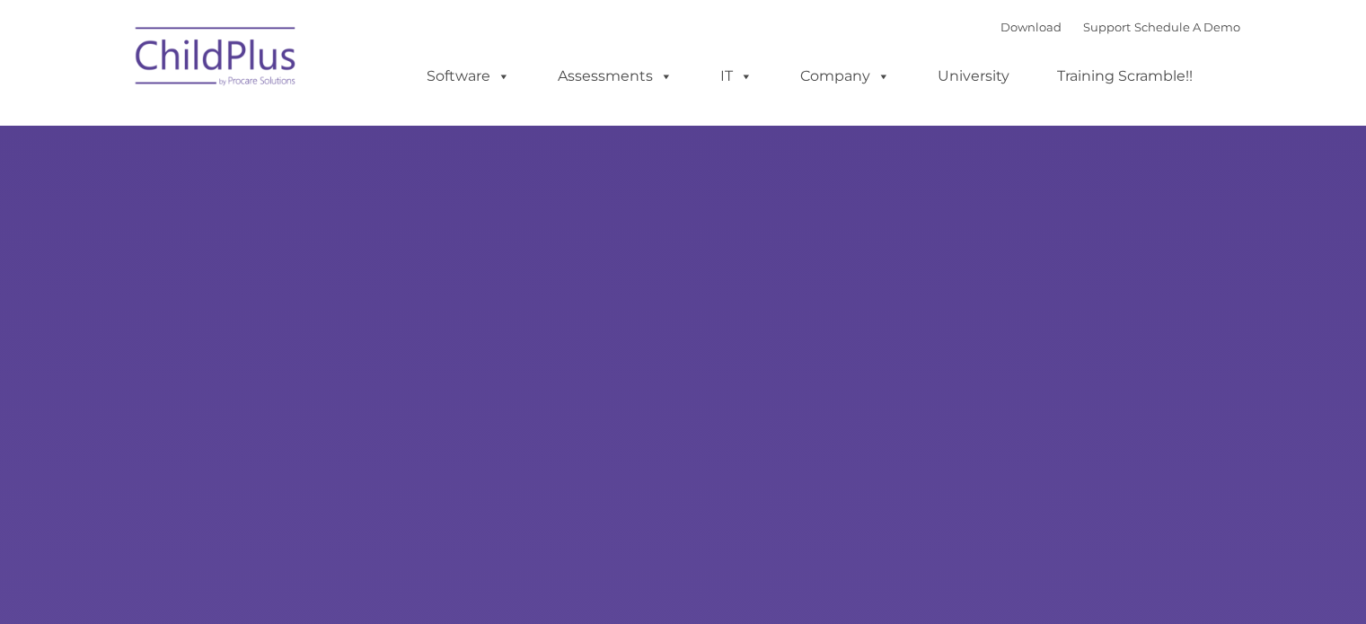 Image resolution: width=1366 pixels, height=624 pixels. What do you see at coordinates (615, 76) in the screenshot?
I see `a: Assessments` at bounding box center [615, 76].